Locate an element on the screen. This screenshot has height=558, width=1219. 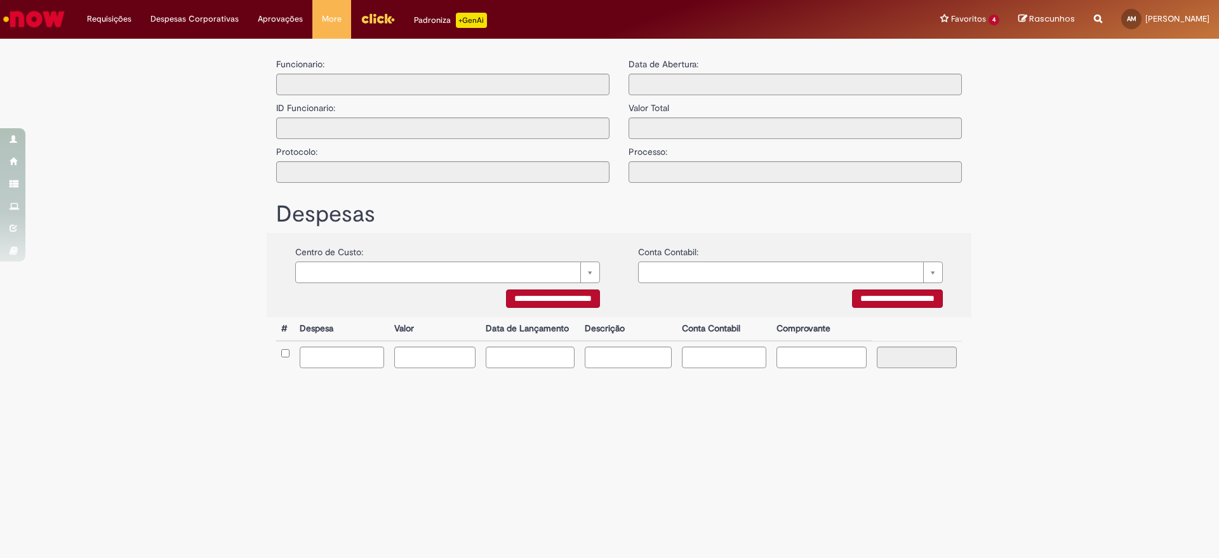
span: Rascunhos is located at coordinates (1052, 18).